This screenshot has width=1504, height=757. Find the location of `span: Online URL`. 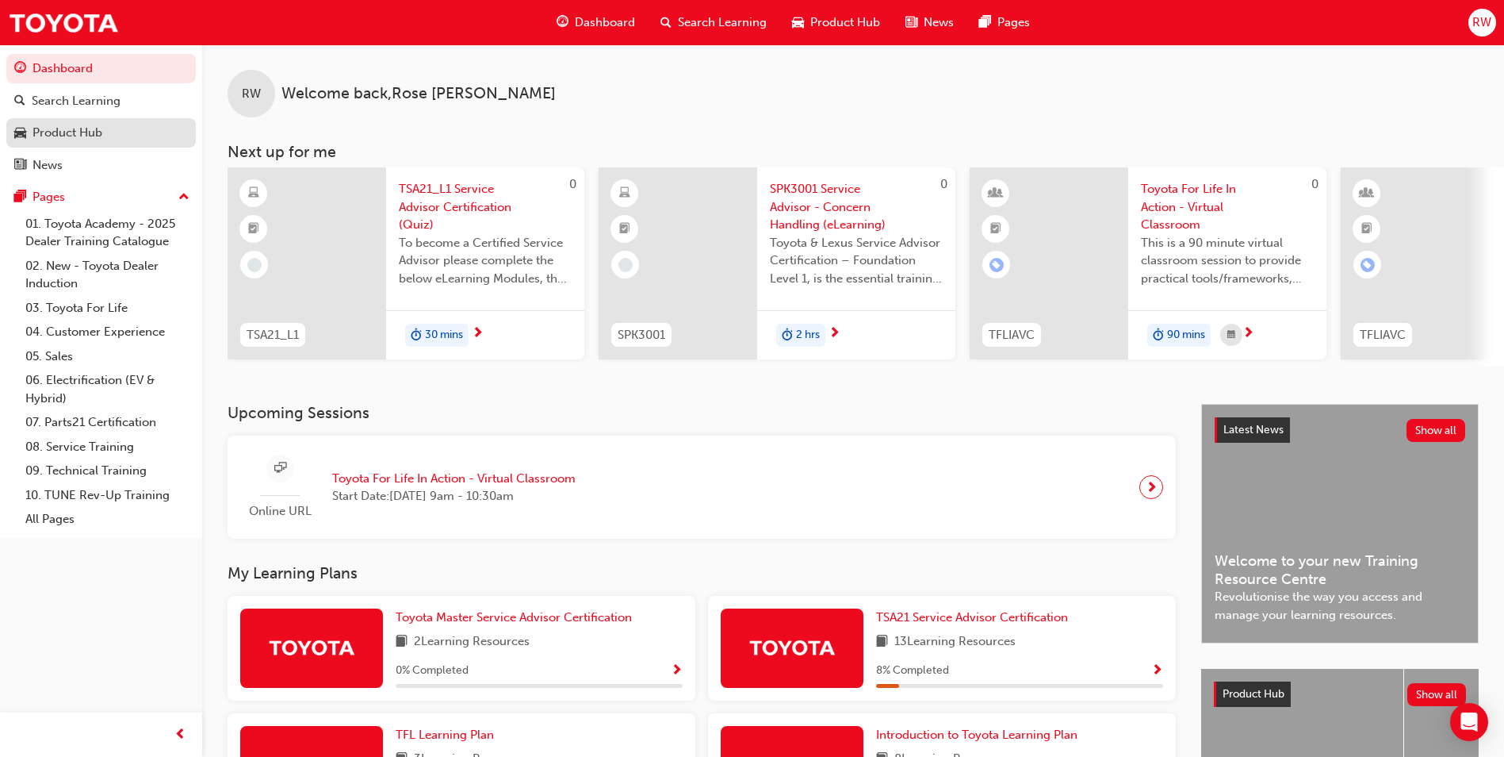

span: Online URL is located at coordinates (280, 511).